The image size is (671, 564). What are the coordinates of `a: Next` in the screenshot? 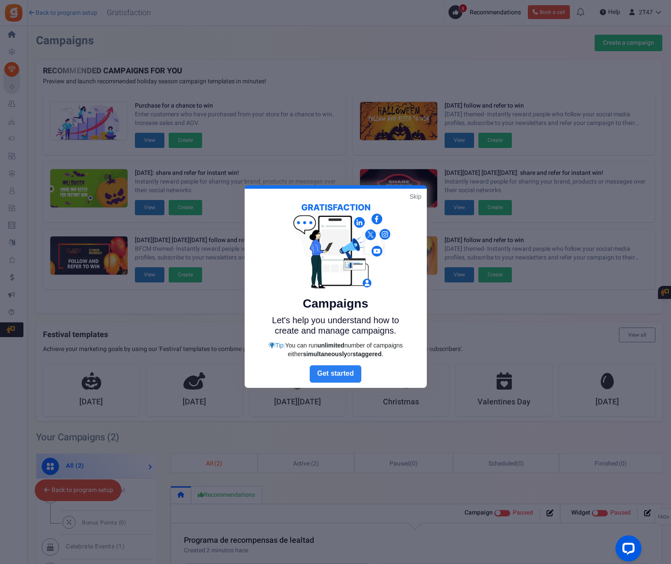 It's located at (335, 374).